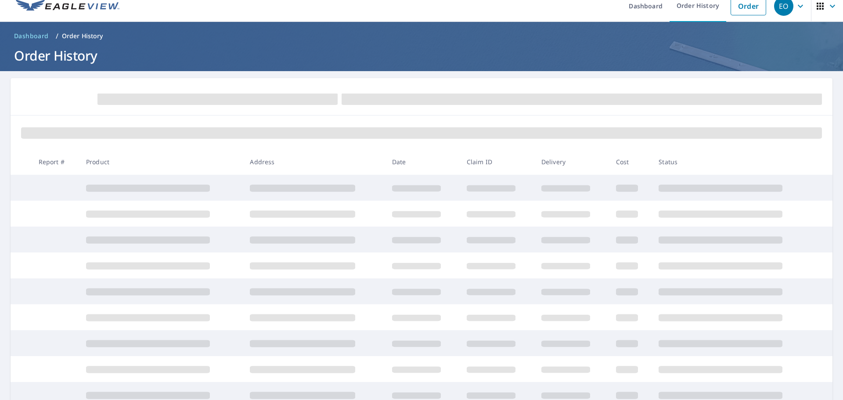 This screenshot has width=843, height=400. Describe the element at coordinates (734, 162) in the screenshot. I see `th: Status` at that location.